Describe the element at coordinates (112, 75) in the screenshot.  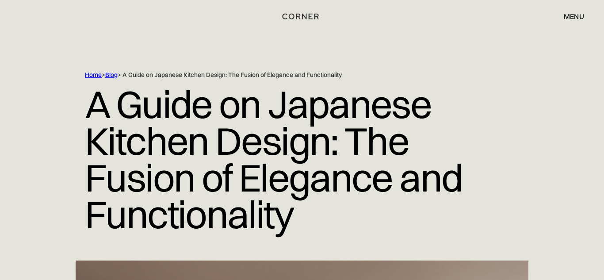
I see `a: Blog` at that location.